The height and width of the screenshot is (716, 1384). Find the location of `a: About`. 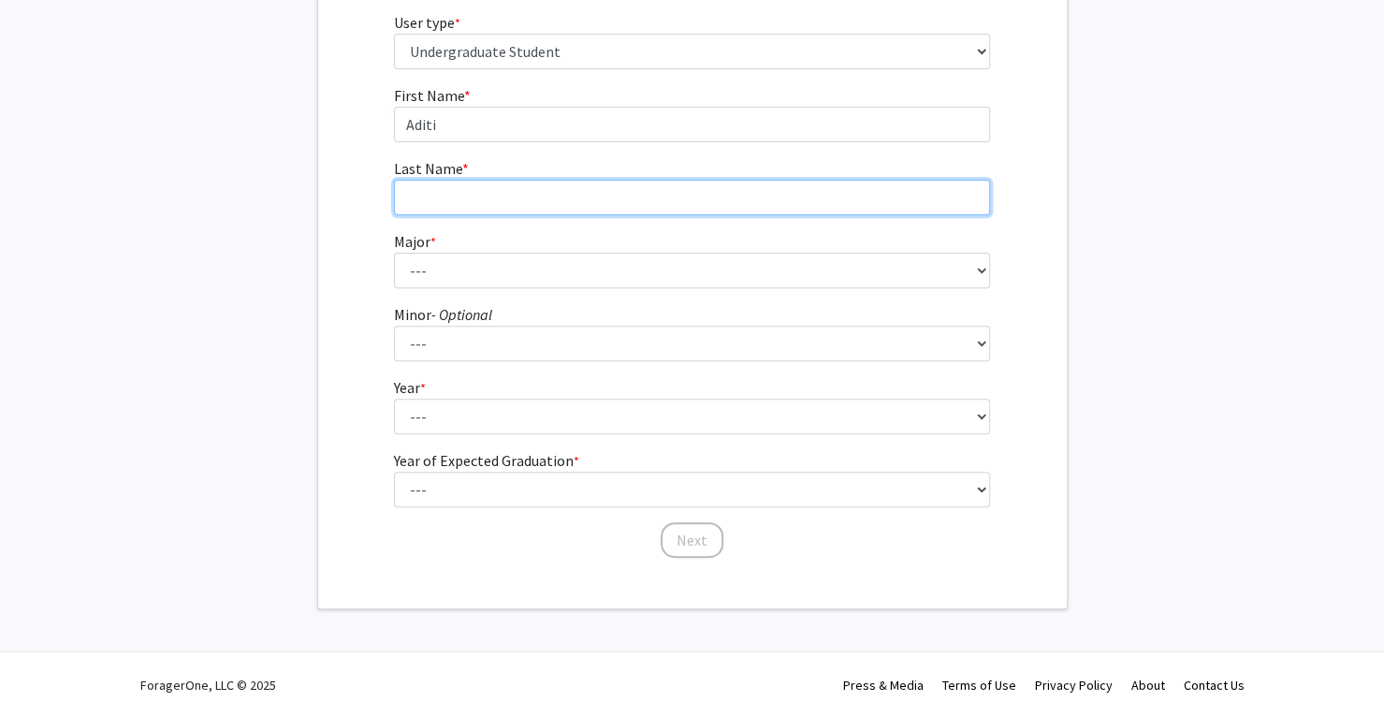

a: About is located at coordinates (1148, 685).